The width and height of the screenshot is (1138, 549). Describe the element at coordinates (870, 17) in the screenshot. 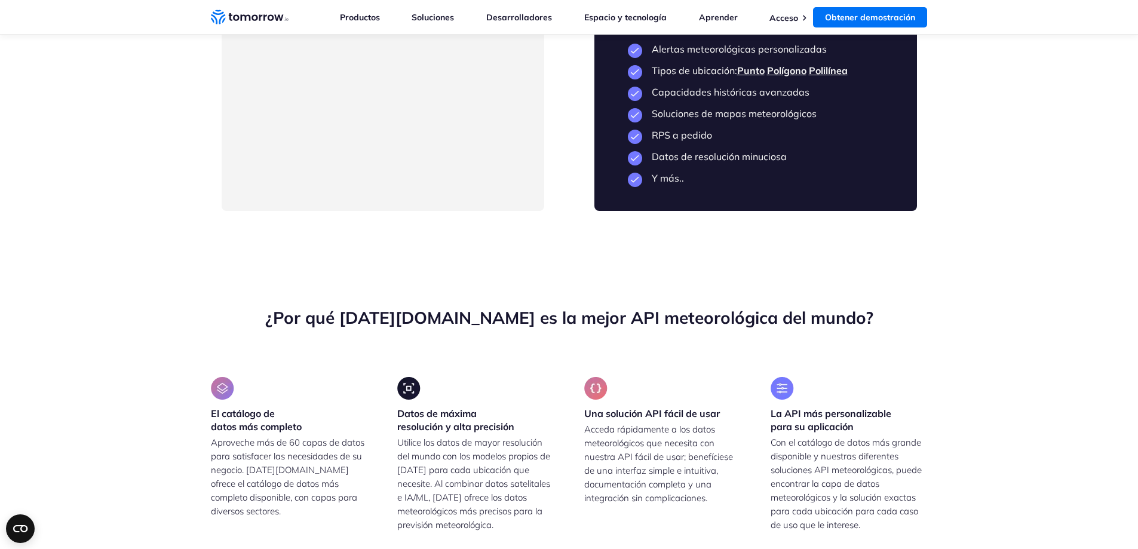

I see `font: Obtener demostración` at that location.